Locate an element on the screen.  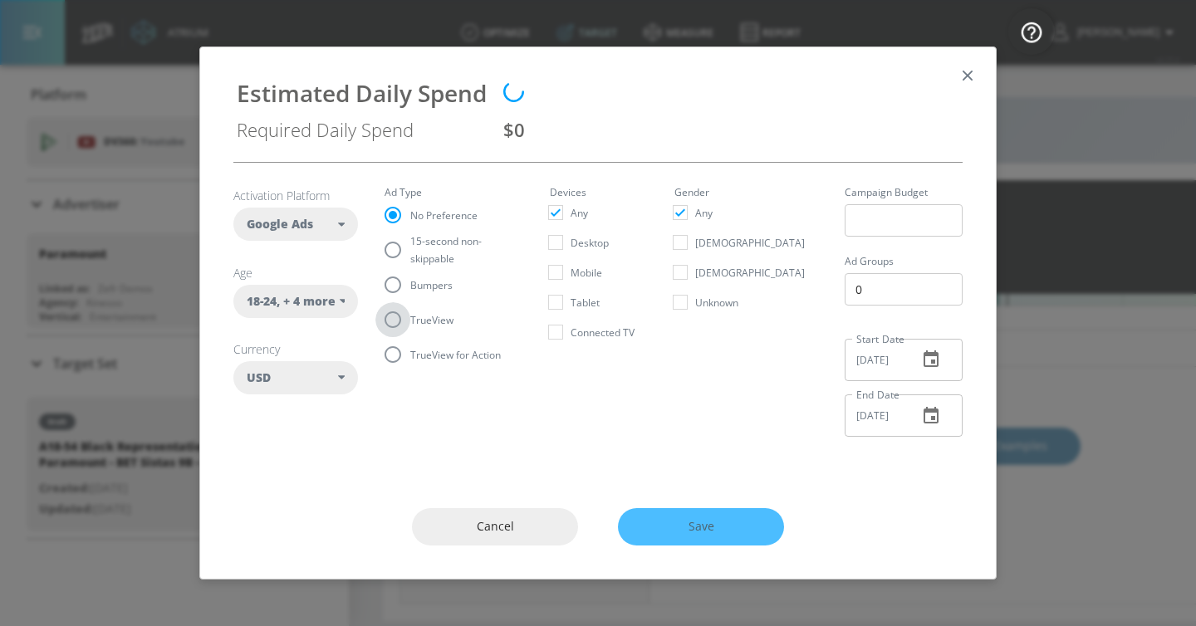
div: 18-24, + 4 more is located at coordinates (296, 302).